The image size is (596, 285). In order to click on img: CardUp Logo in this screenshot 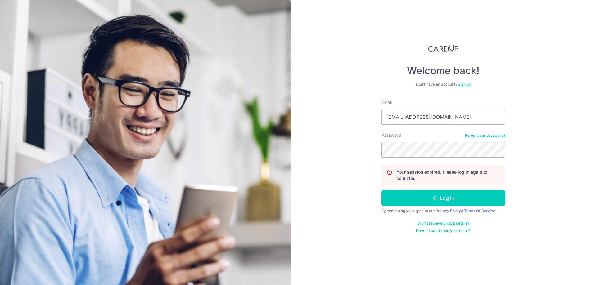, I will do `click(444, 48)`.